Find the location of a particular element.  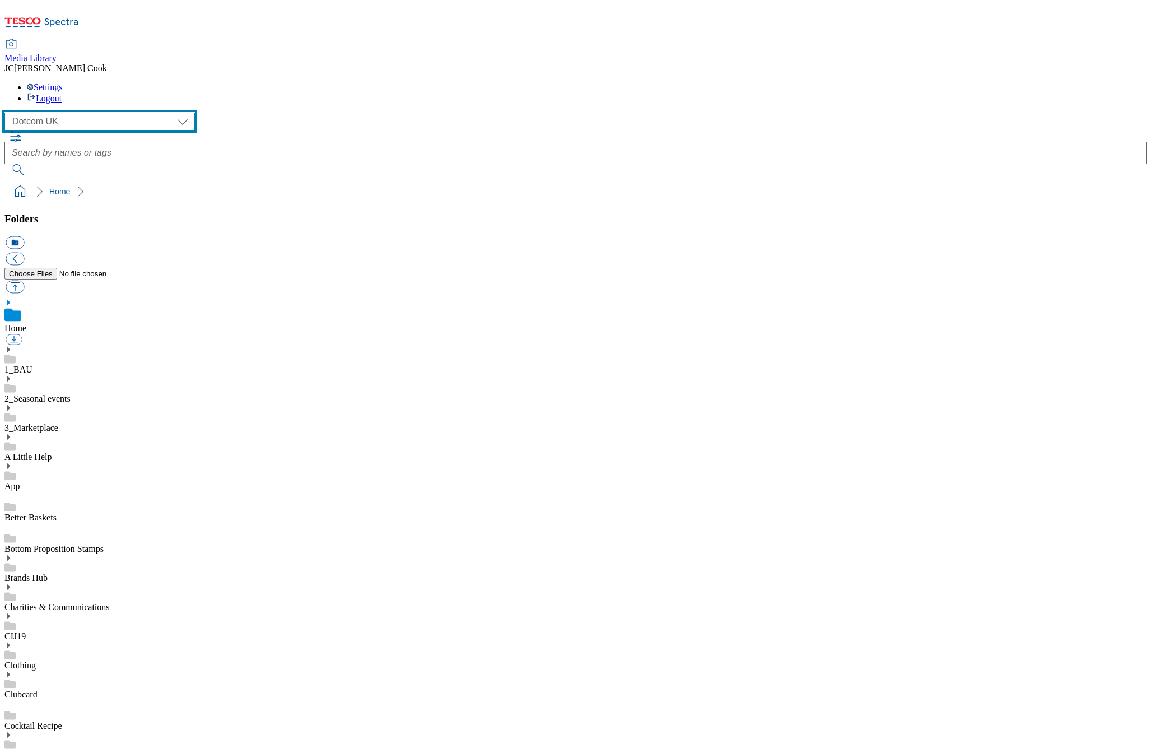

a: App is located at coordinates (12, 486).